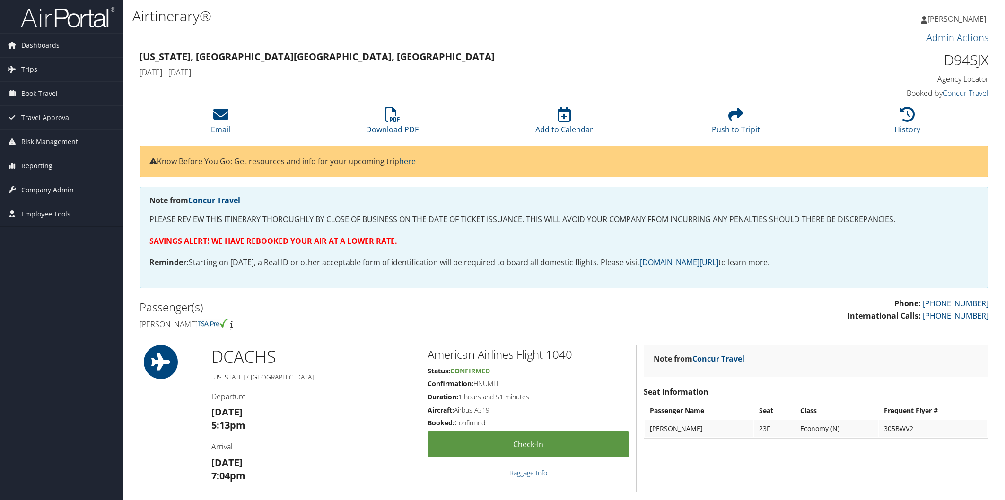  Describe the element at coordinates (37, 166) in the screenshot. I see `span: Reporting` at that location.